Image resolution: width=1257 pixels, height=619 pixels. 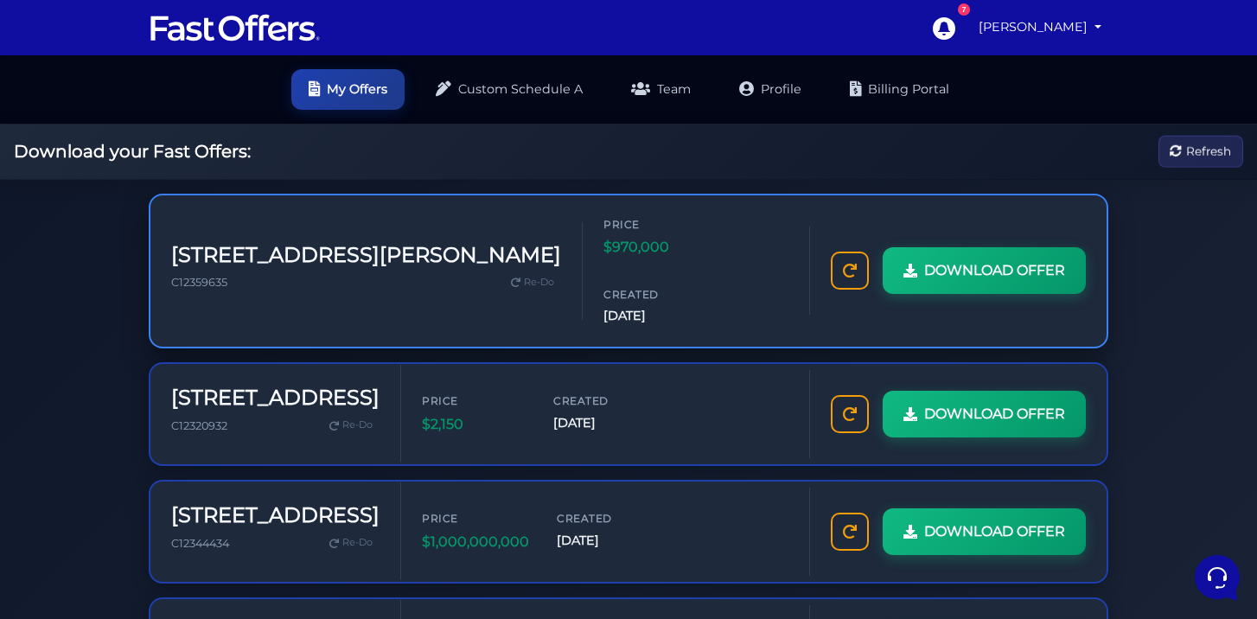 What do you see at coordinates (84, 104) in the screenshot?
I see `span: Your Conversations` at bounding box center [84, 104].